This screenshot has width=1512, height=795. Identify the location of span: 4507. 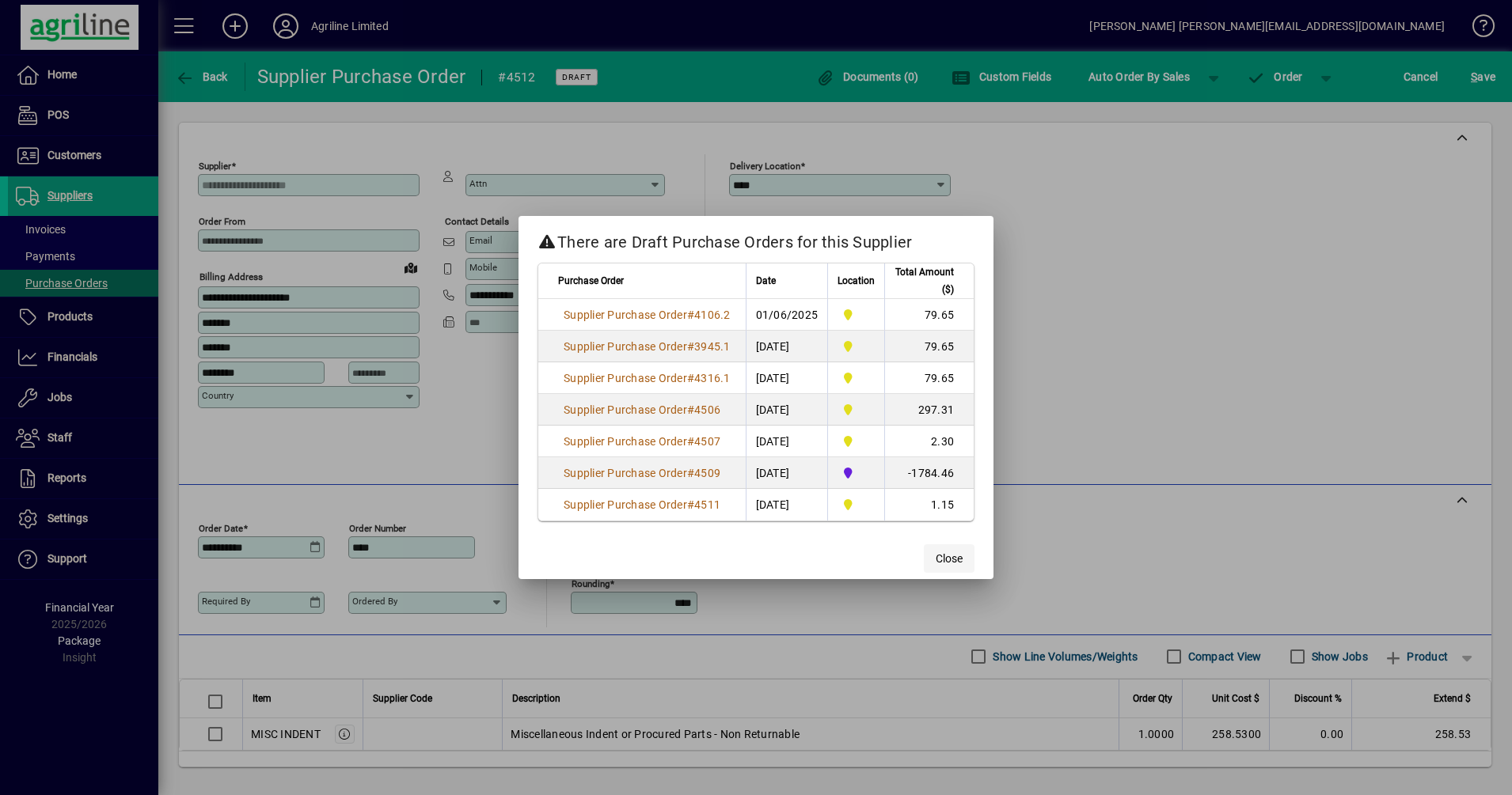
(707, 441).